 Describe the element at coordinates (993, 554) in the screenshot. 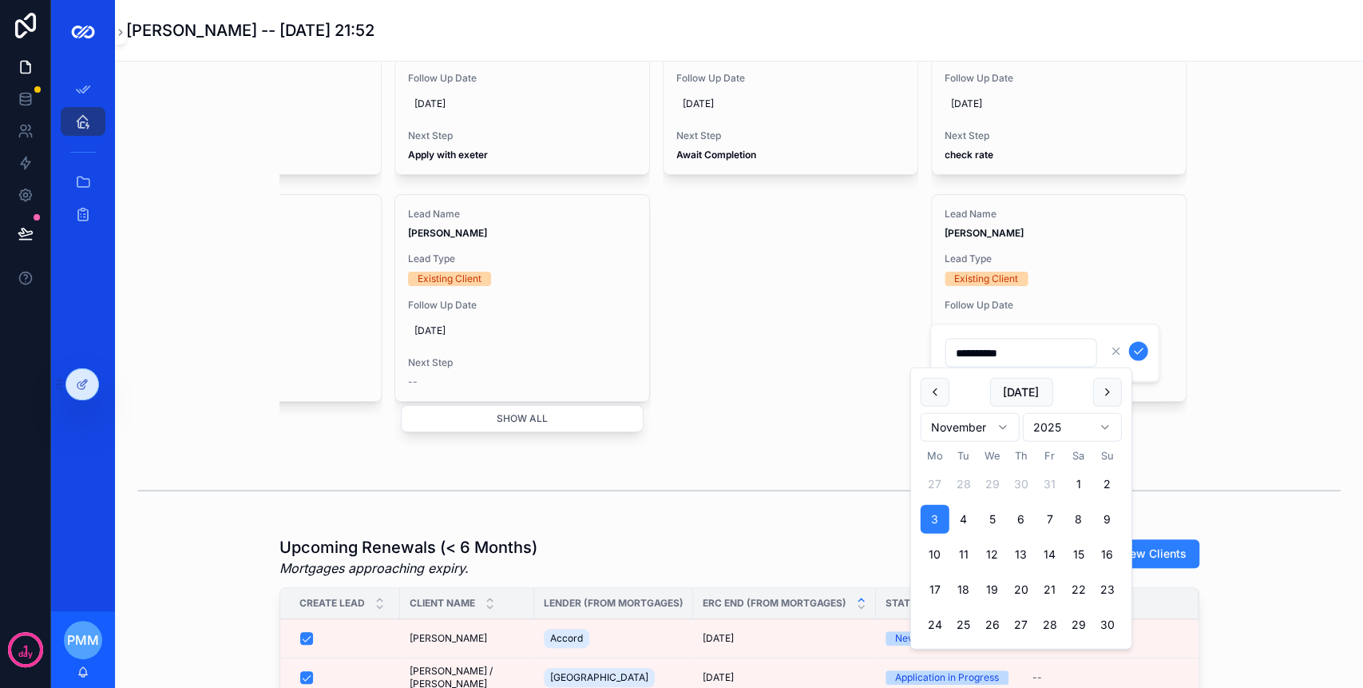

I see `button: Wednesday, 12 November 2025` at that location.